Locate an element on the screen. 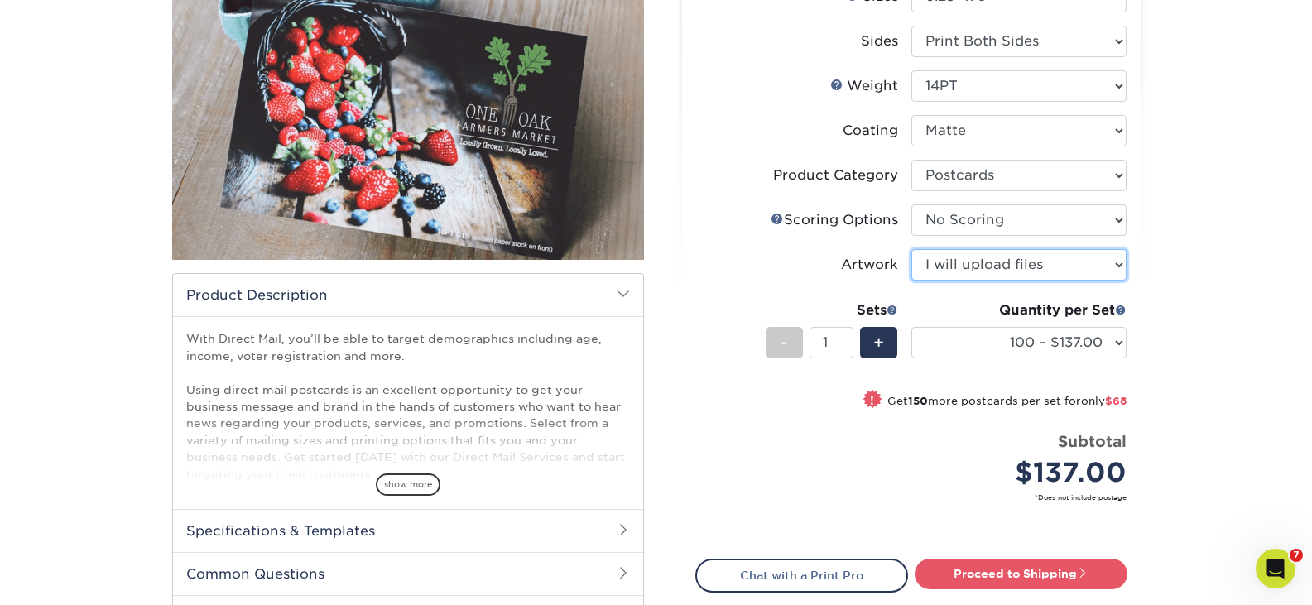  div: Quantity per Set is located at coordinates (1019, 310).